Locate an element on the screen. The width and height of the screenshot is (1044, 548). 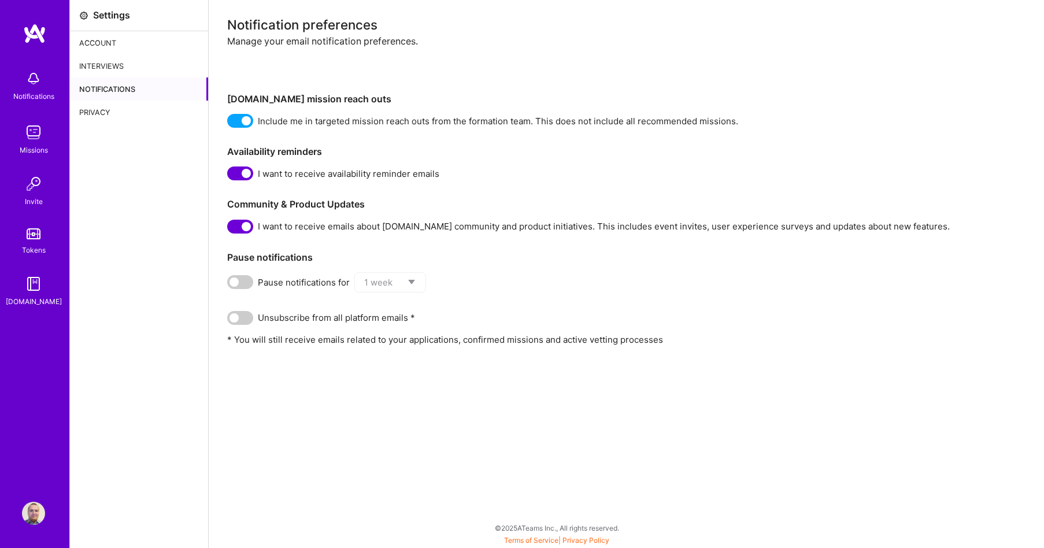
p: * You will still receive emails related to your applications, confirmed missions and active vetti... is located at coordinates (626, 339).